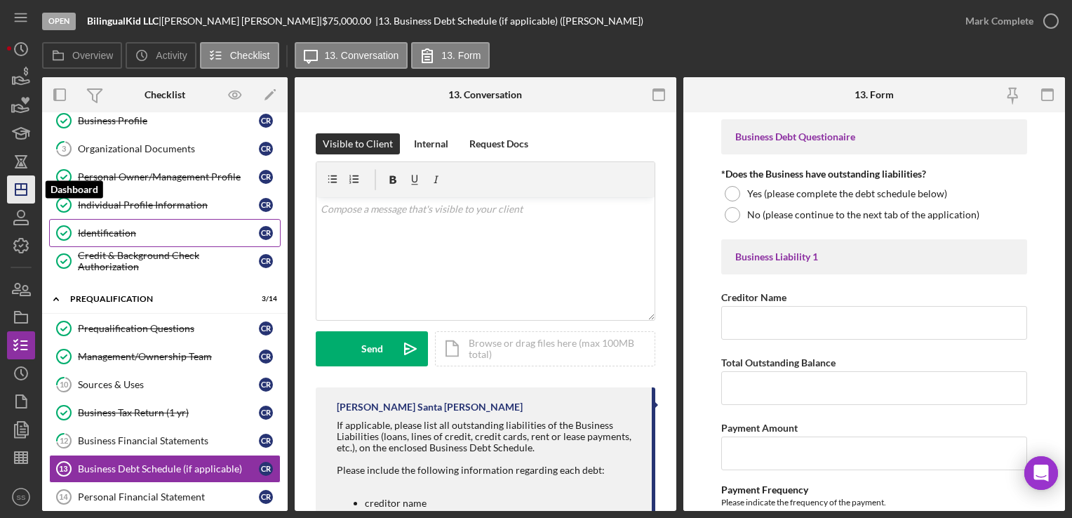 Image resolution: width=1072 pixels, height=518 pixels. Describe the element at coordinates (168, 261) in the screenshot. I see `div: Credit & Background Check Authorization` at that location.